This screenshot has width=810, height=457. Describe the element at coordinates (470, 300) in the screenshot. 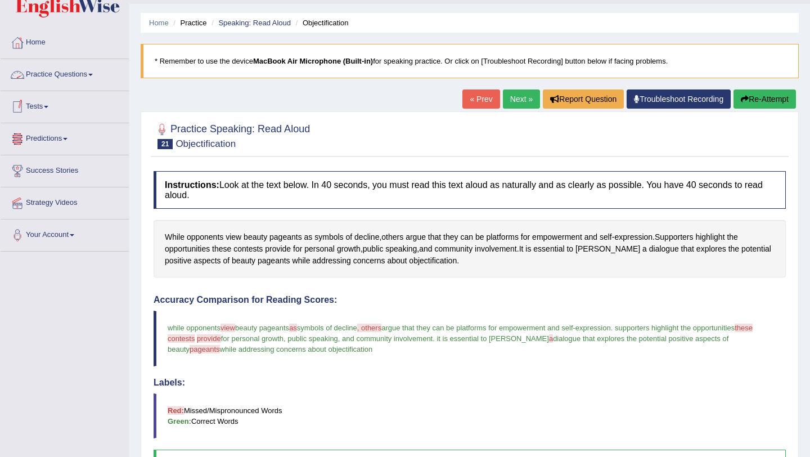

I see `h4: Accuracy Comparison for Reading Scores:` at that location.